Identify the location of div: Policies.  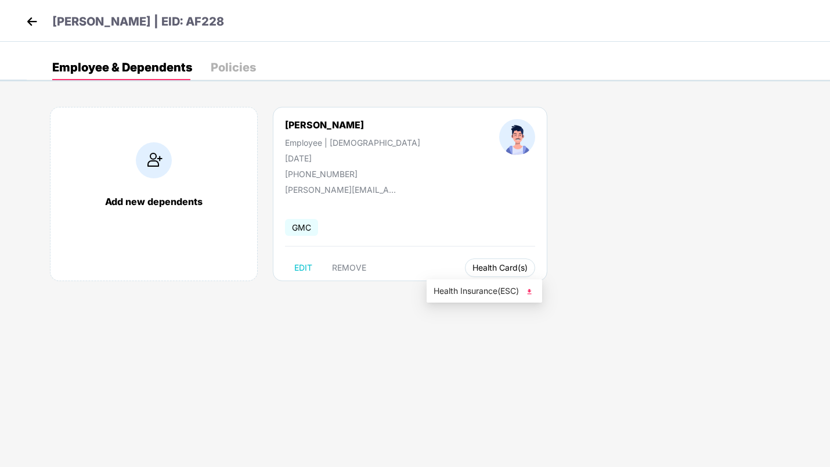
(233, 67).